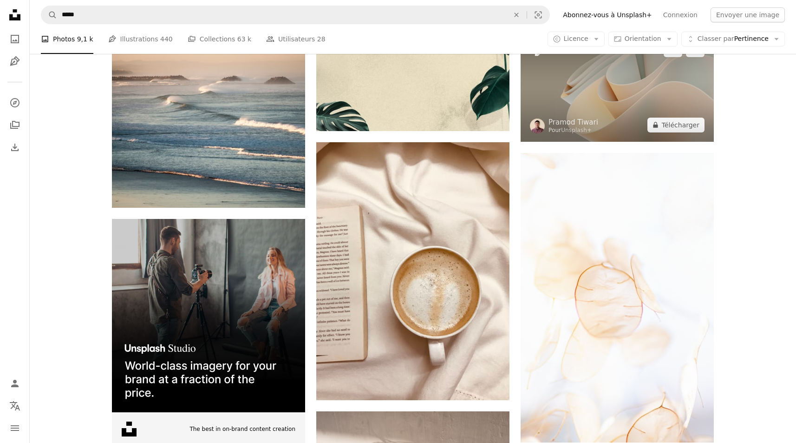  I want to click on a: Accueil — Unsplash, so click(15, 16).